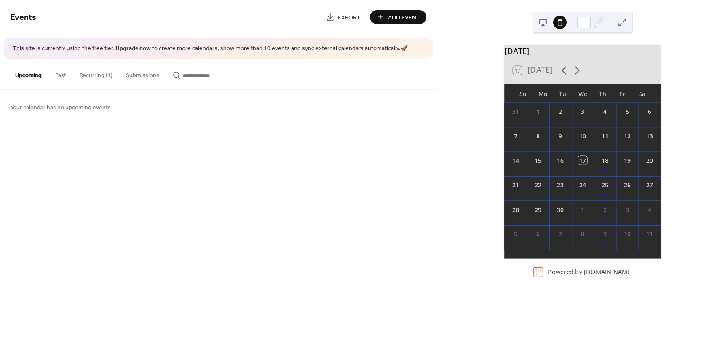 The image size is (728, 342). I want to click on div: 26, so click(628, 185).